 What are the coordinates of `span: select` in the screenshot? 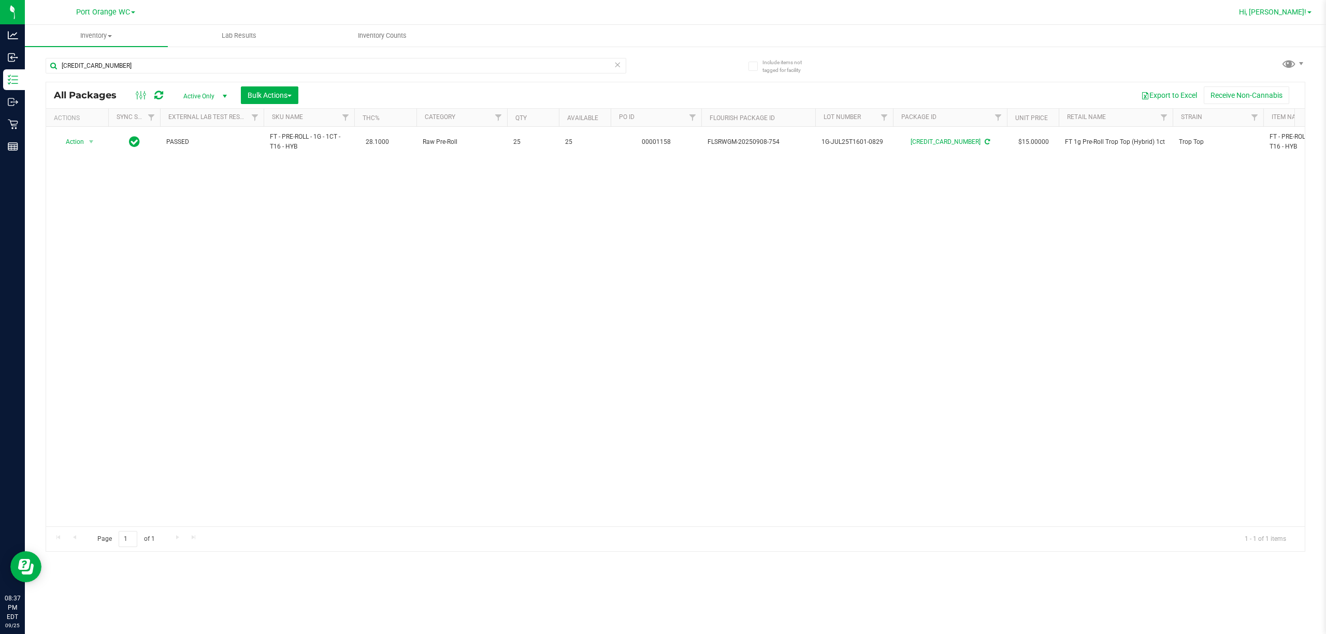 It's located at (91, 142).